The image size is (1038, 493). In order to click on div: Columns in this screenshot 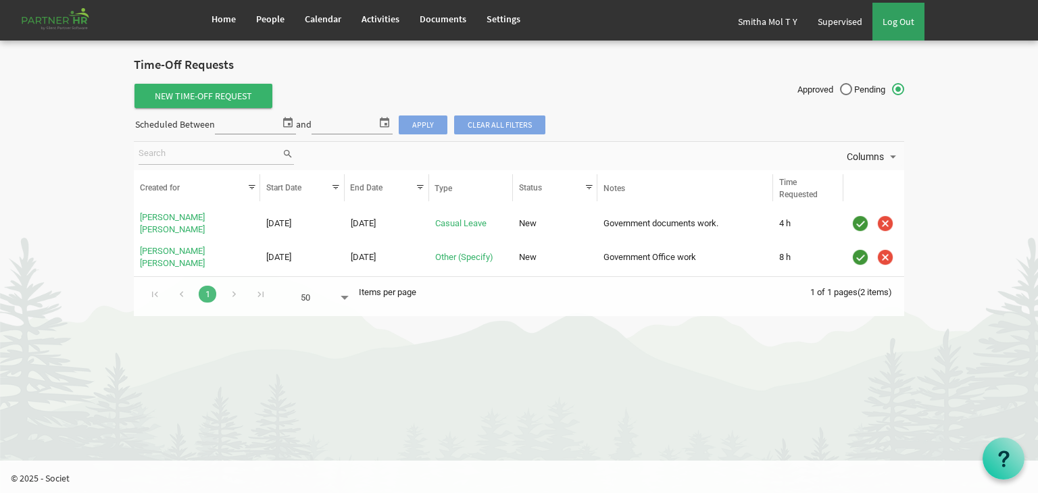, I will do `click(873, 156)`.